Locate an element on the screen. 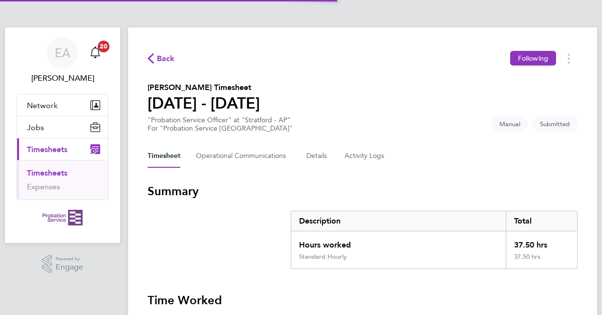  nav: Main navigation is located at coordinates (63, 135).